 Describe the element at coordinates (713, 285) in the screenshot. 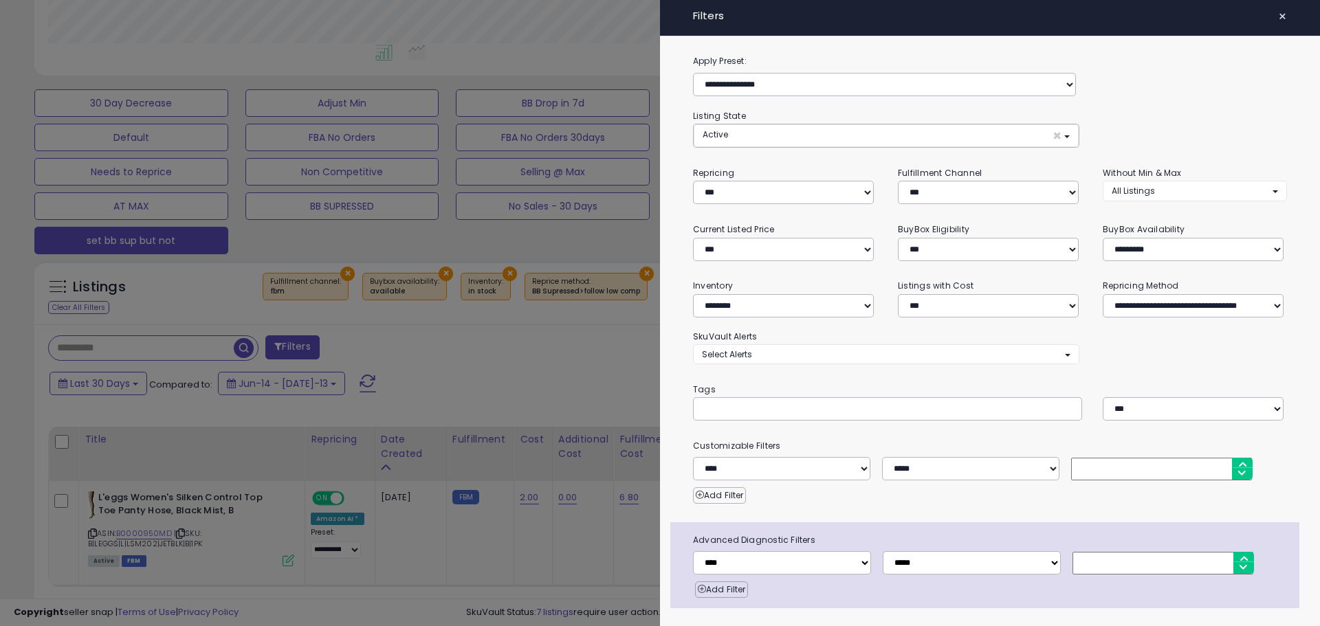

I see `small: Inventory` at that location.